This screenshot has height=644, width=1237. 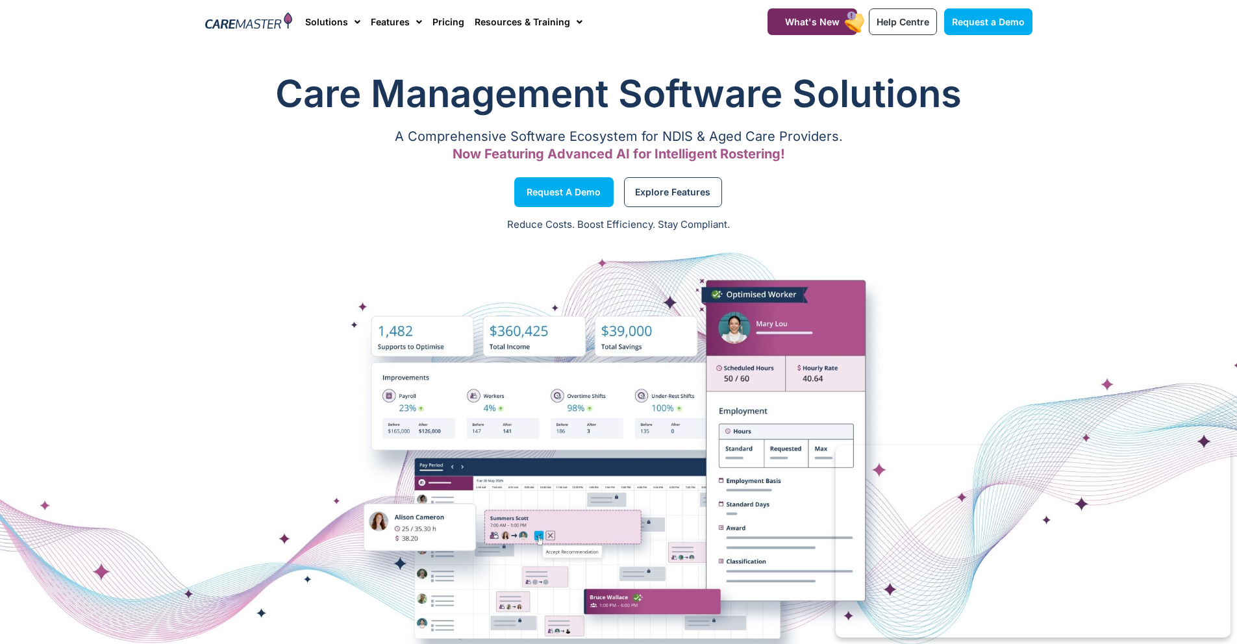 What do you see at coordinates (673, 192) in the screenshot?
I see `a: Explore Features` at bounding box center [673, 192].